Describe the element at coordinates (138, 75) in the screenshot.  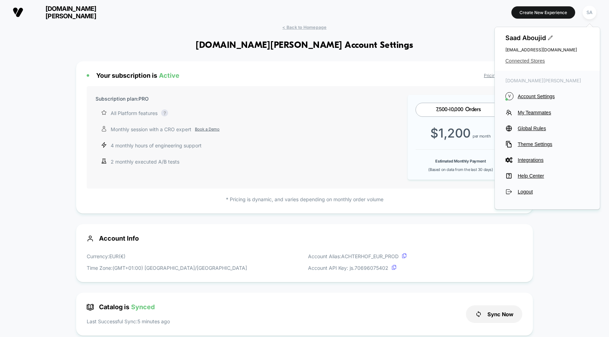
I see `span: Your subscription is` at that location.